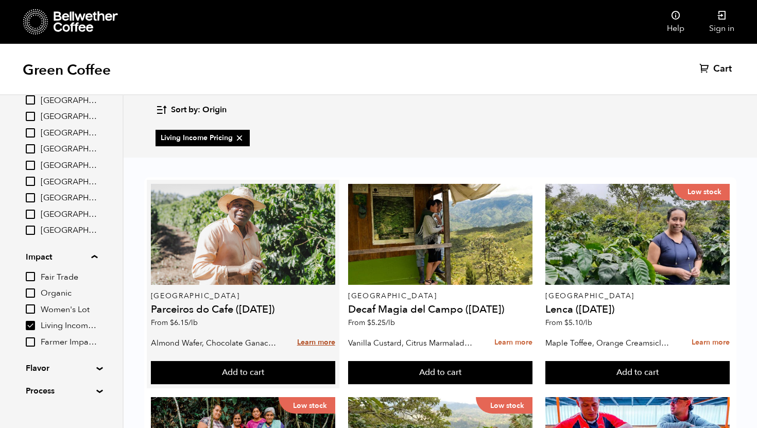  Describe the element at coordinates (69, 293) in the screenshot. I see `span: Organic` at that location.